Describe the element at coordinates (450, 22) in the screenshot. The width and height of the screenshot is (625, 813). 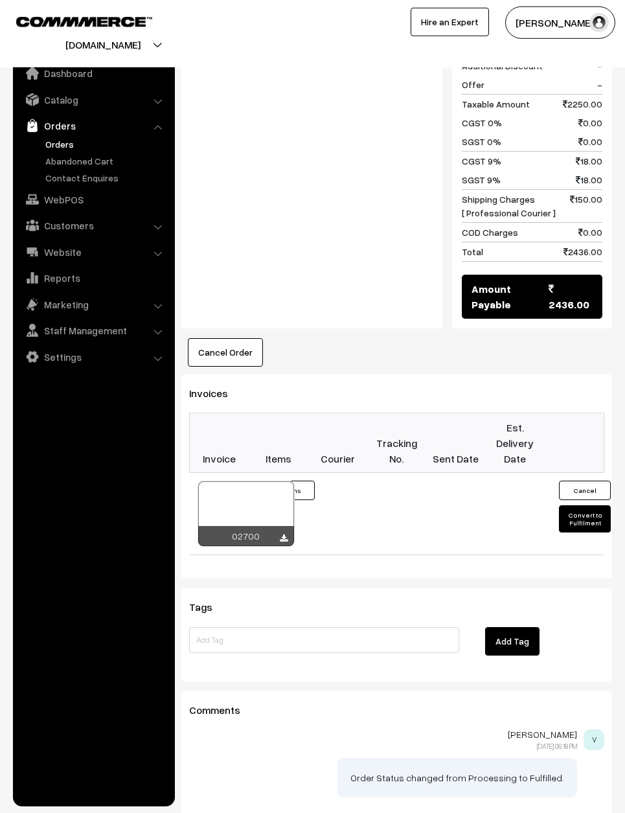
I see `a: Hire an Expert` at that location.